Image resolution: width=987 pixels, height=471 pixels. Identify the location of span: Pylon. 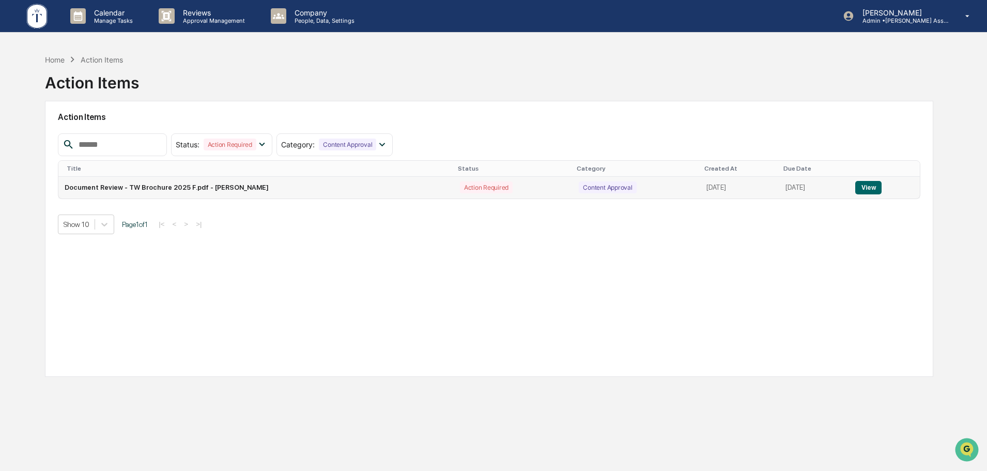
(114, 232).